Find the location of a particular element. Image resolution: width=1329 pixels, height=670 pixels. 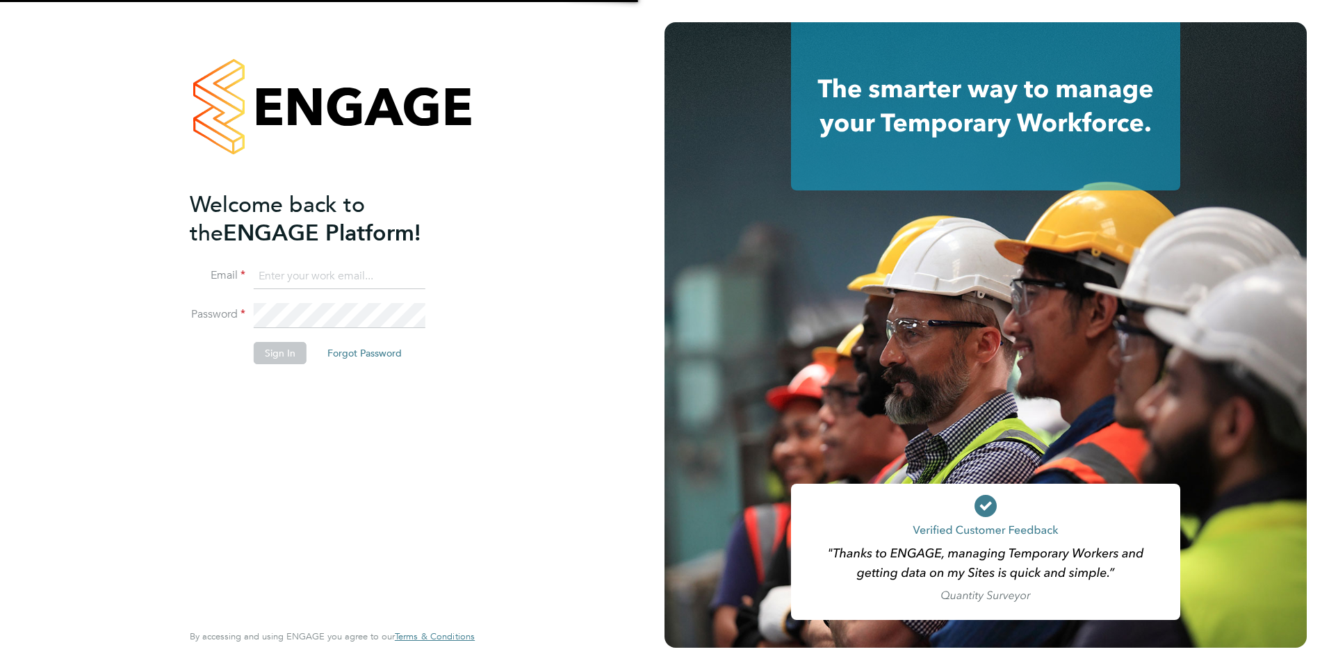

button: Forgot Password is located at coordinates (364, 353).